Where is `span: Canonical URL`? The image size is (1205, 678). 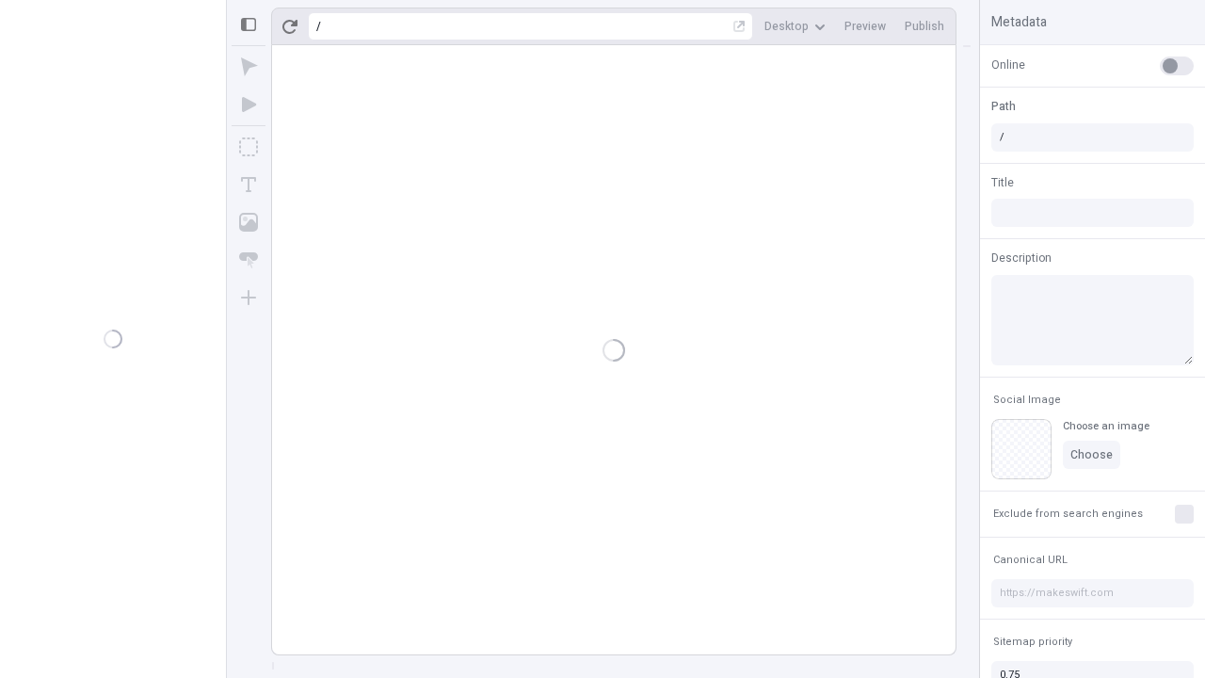
span: Canonical URL is located at coordinates (1030, 559).